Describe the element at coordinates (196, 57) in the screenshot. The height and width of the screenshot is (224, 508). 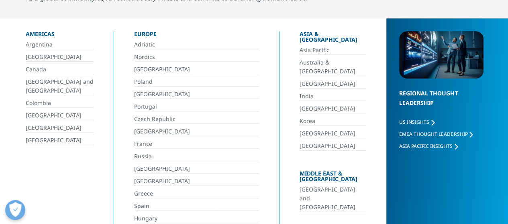
I see `a: Nordics` at that location.